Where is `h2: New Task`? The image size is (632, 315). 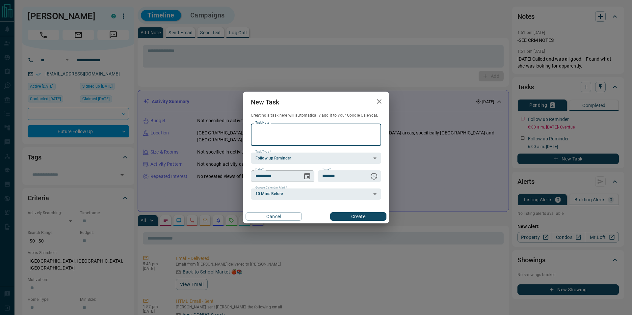
h2: New Task is located at coordinates (265, 102).